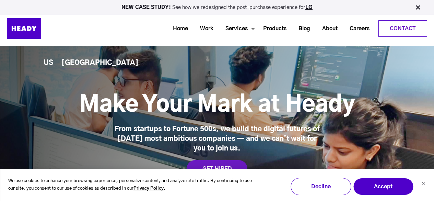 Image resolution: width=434 pixels, height=201 pixels. I want to click on button: Decline, so click(321, 186).